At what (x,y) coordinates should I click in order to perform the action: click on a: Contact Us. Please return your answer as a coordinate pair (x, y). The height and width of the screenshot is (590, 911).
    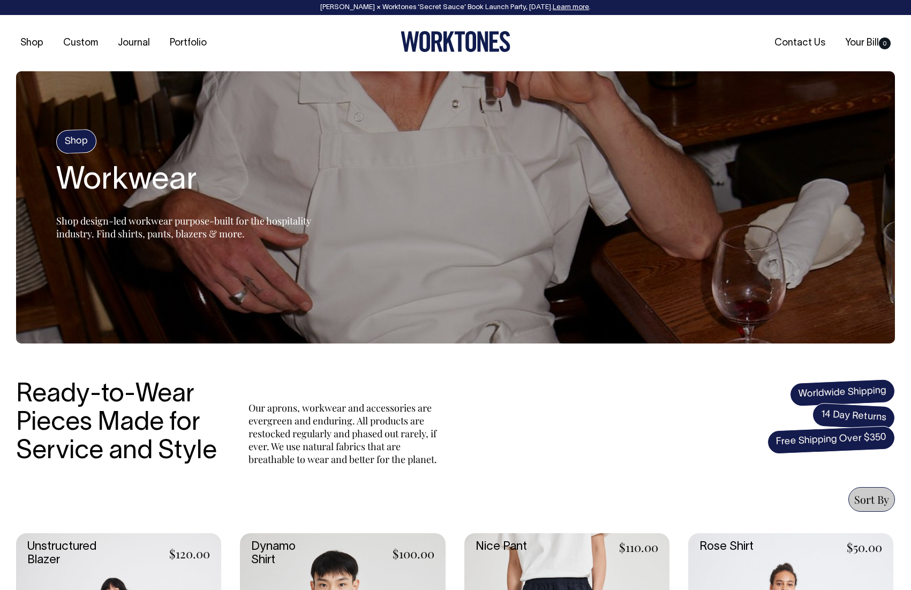
    Looking at the image, I should click on (800, 43).